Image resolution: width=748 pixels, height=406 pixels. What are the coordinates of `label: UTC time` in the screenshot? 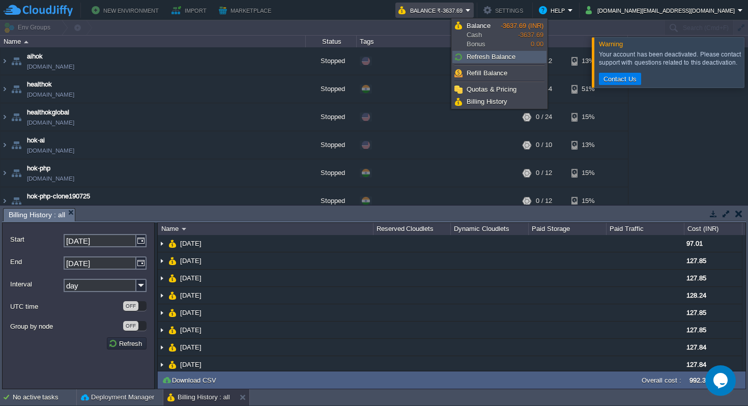 It's located at (66, 306).